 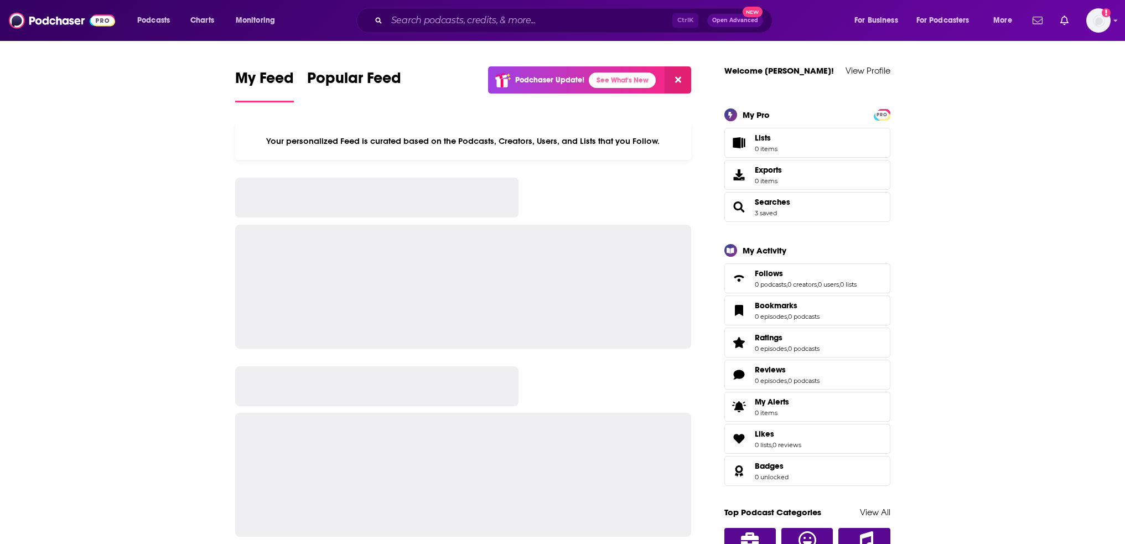 I want to click on a: Lists, so click(x=807, y=143).